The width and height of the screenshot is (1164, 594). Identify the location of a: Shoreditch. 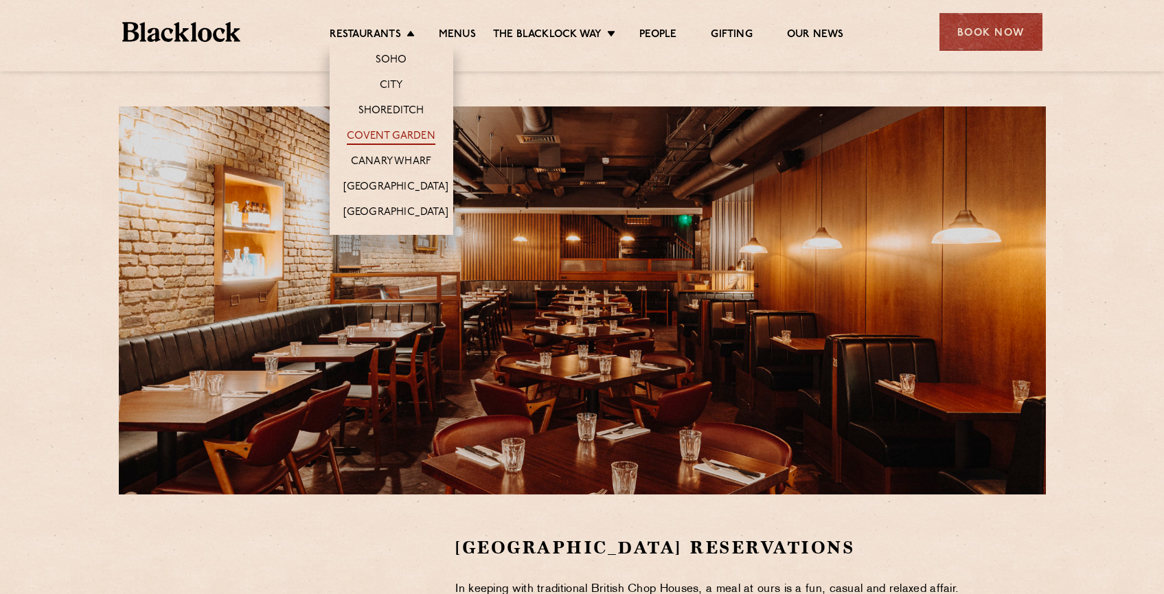
(392, 112).